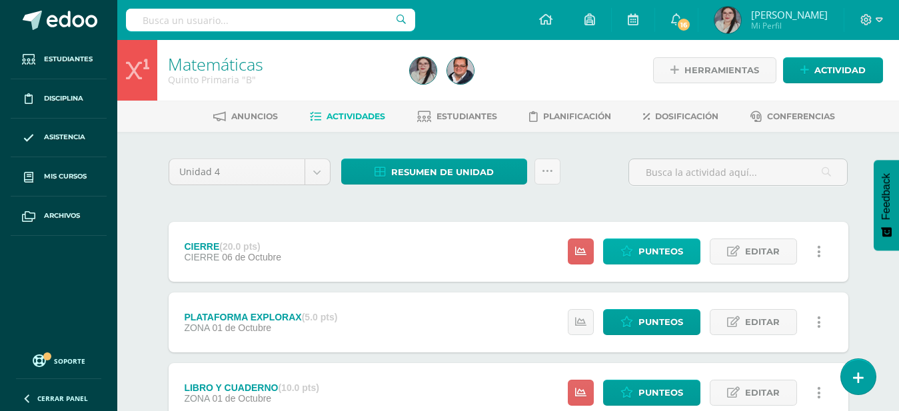 Image resolution: width=899 pixels, height=411 pixels. Describe the element at coordinates (261, 317) in the screenshot. I see `div: PLATAFORMA EXPLORAX` at that location.